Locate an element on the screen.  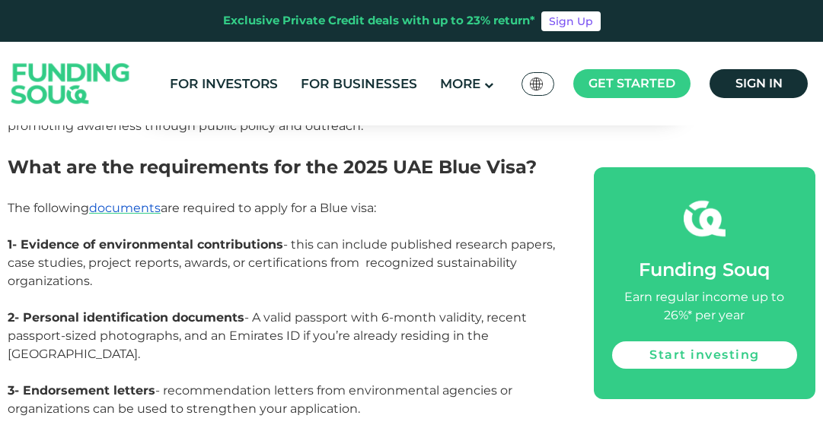
a: For Investors is located at coordinates (224, 84).